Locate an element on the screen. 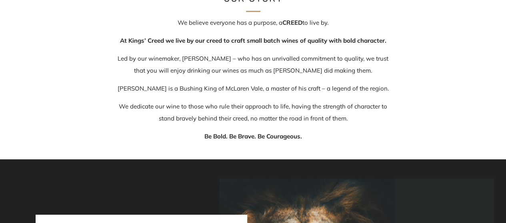 Image resolution: width=506 pixels, height=223 pixels. strong: At Kings’ Creed we live by our creed to craft small batch wines of quality with bold character. is located at coordinates (253, 40).